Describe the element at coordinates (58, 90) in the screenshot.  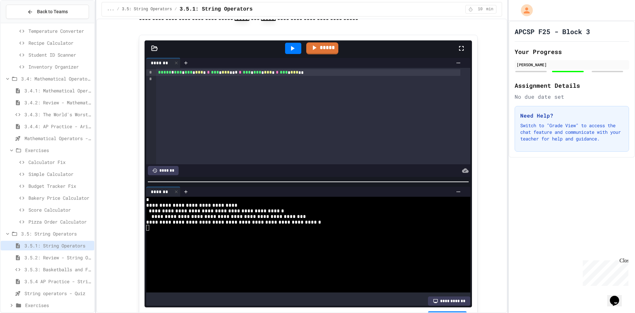
I see `span: 3.4.1: Mathematical Operators` at that location.